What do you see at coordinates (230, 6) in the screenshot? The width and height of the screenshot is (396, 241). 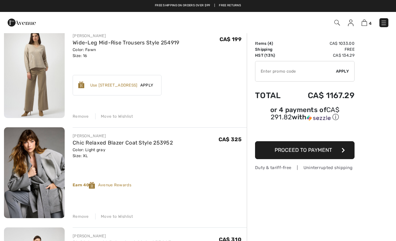 I see `a: Free Returns` at bounding box center [230, 6].